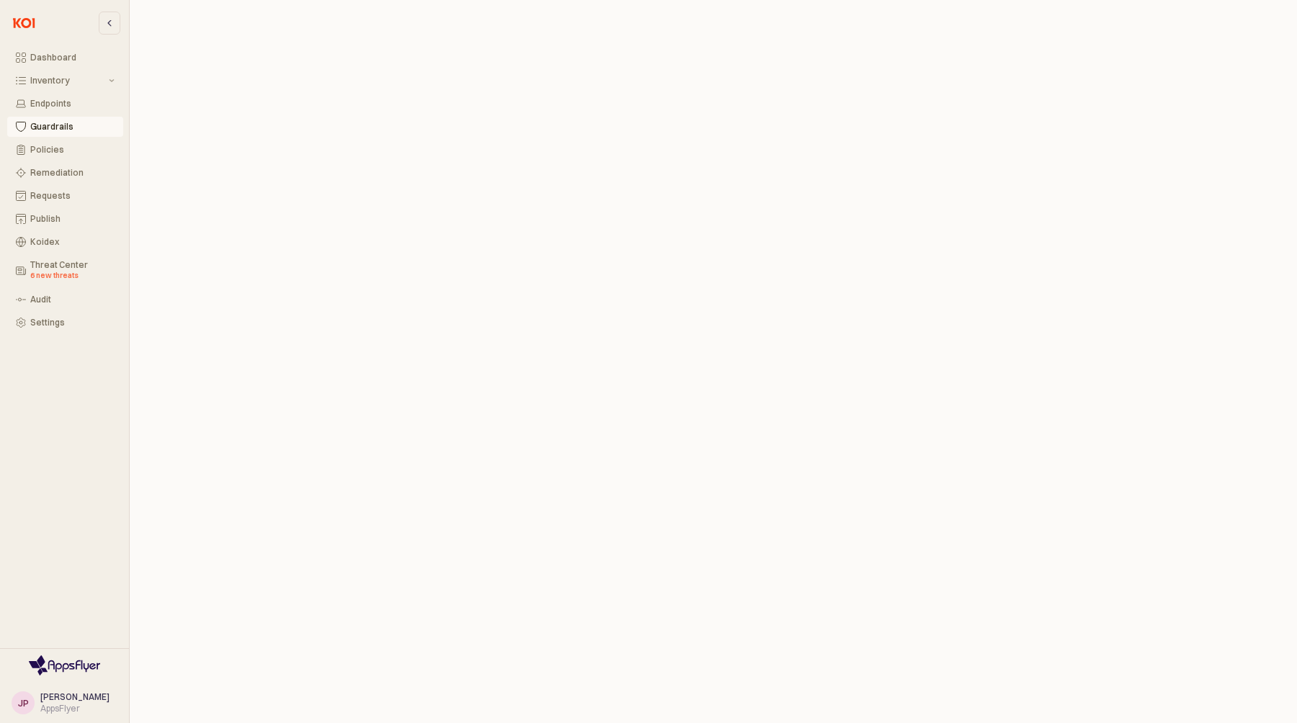 Image resolution: width=1297 pixels, height=723 pixels. Describe the element at coordinates (72, 276) in the screenshot. I see `div: 6 new threats` at that location.